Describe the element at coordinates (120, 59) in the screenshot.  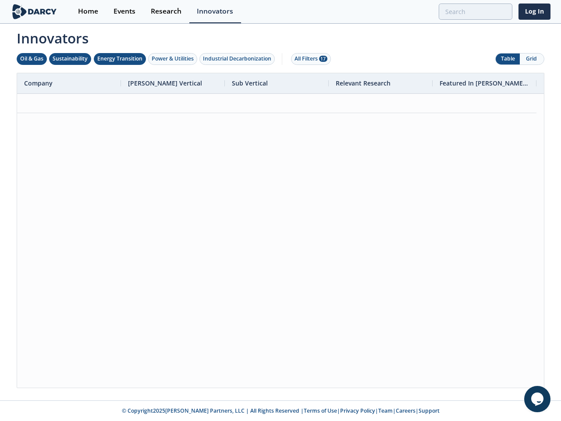
I see `div: Energy Transition` at that location.